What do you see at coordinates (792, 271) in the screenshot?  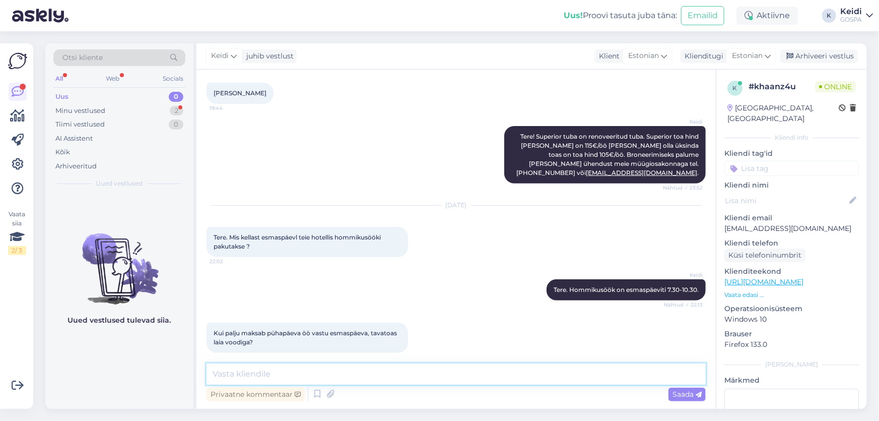 I see `p: Klienditeekond` at bounding box center [792, 271].